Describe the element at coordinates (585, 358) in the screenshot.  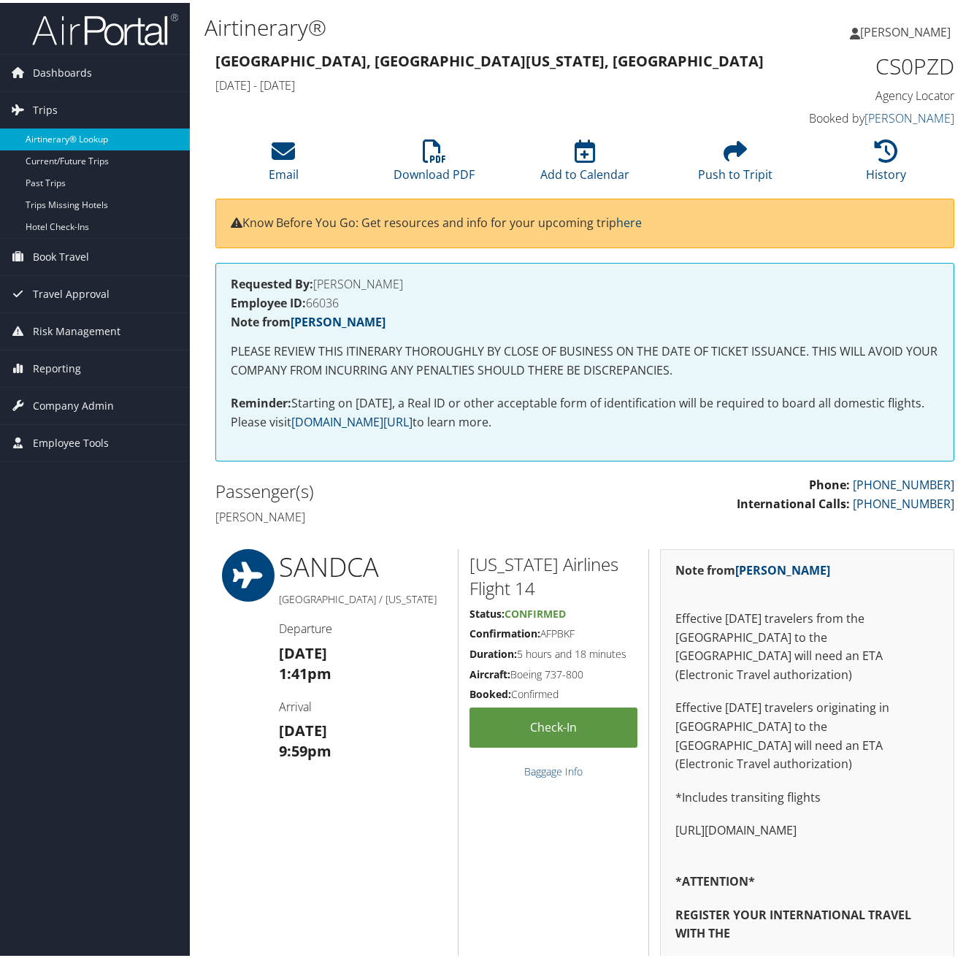
I see `p: PLEASE REVIEW THIS ITINERARY THOROUGHLY BY CLOSE OF BUSINESS ON THE DATE OF TICKET ISSUANCE. THIS...` at that location.